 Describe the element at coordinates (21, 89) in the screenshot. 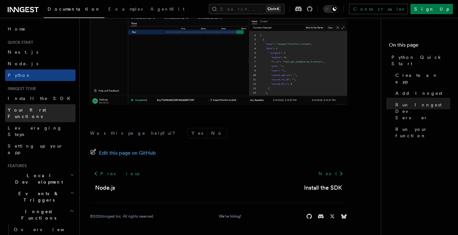

I see `span: Inngest tour` at that location.